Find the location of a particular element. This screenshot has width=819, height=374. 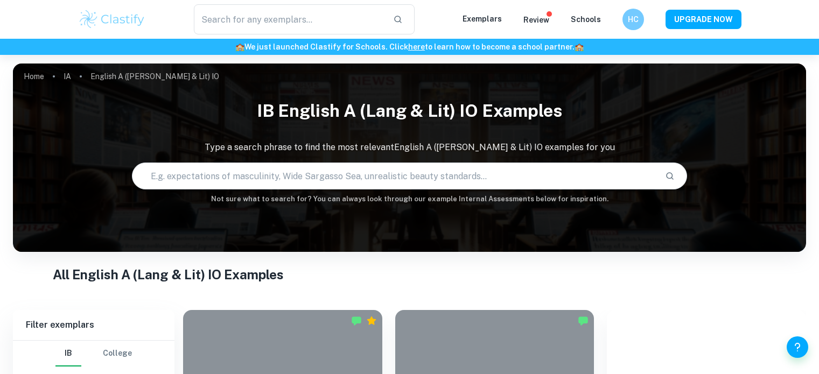

img: Clastify logo is located at coordinates (112, 19).